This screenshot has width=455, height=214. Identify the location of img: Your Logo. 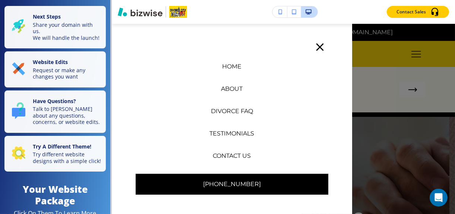
(178, 12).